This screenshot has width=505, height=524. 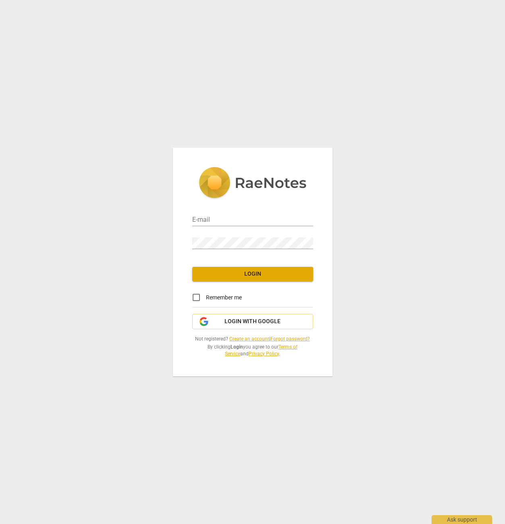 What do you see at coordinates (224, 298) in the screenshot?
I see `span: Remember me` at bounding box center [224, 298].